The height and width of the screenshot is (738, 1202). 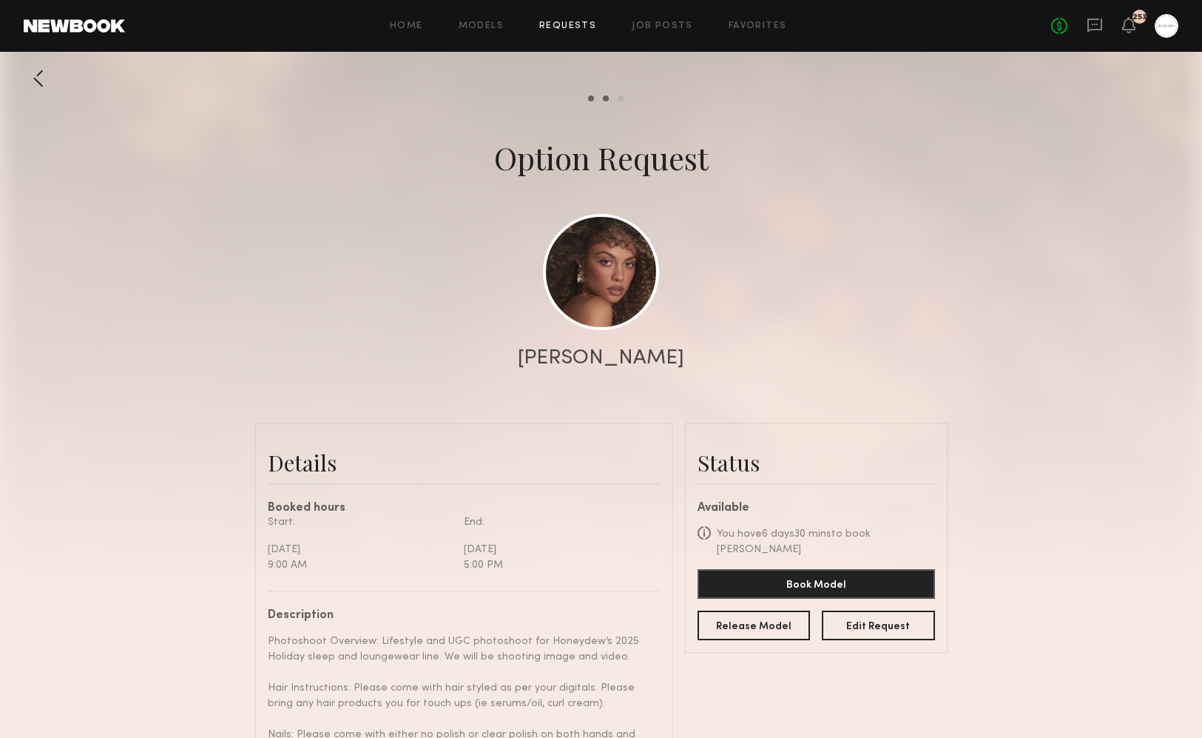 I want to click on a: Job Posts, so click(x=662, y=26).